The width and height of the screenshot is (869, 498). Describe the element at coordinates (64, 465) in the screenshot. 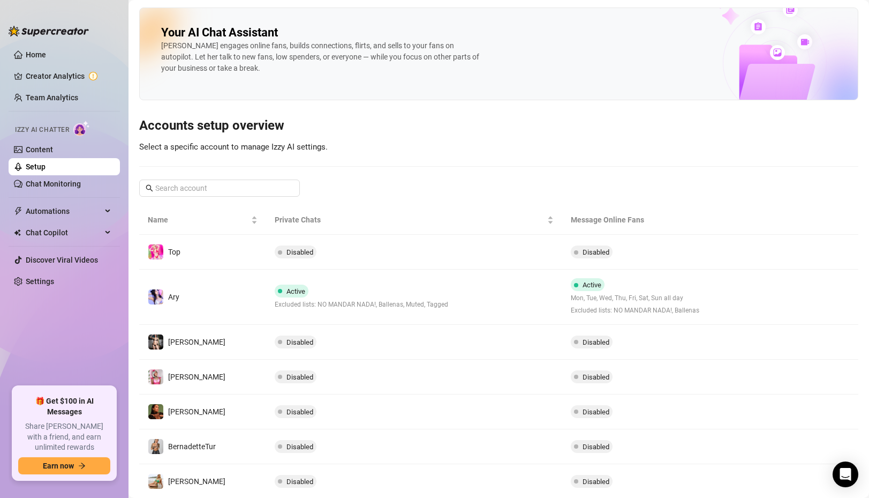

I see `button: Earn nowarrow-right` at that location.